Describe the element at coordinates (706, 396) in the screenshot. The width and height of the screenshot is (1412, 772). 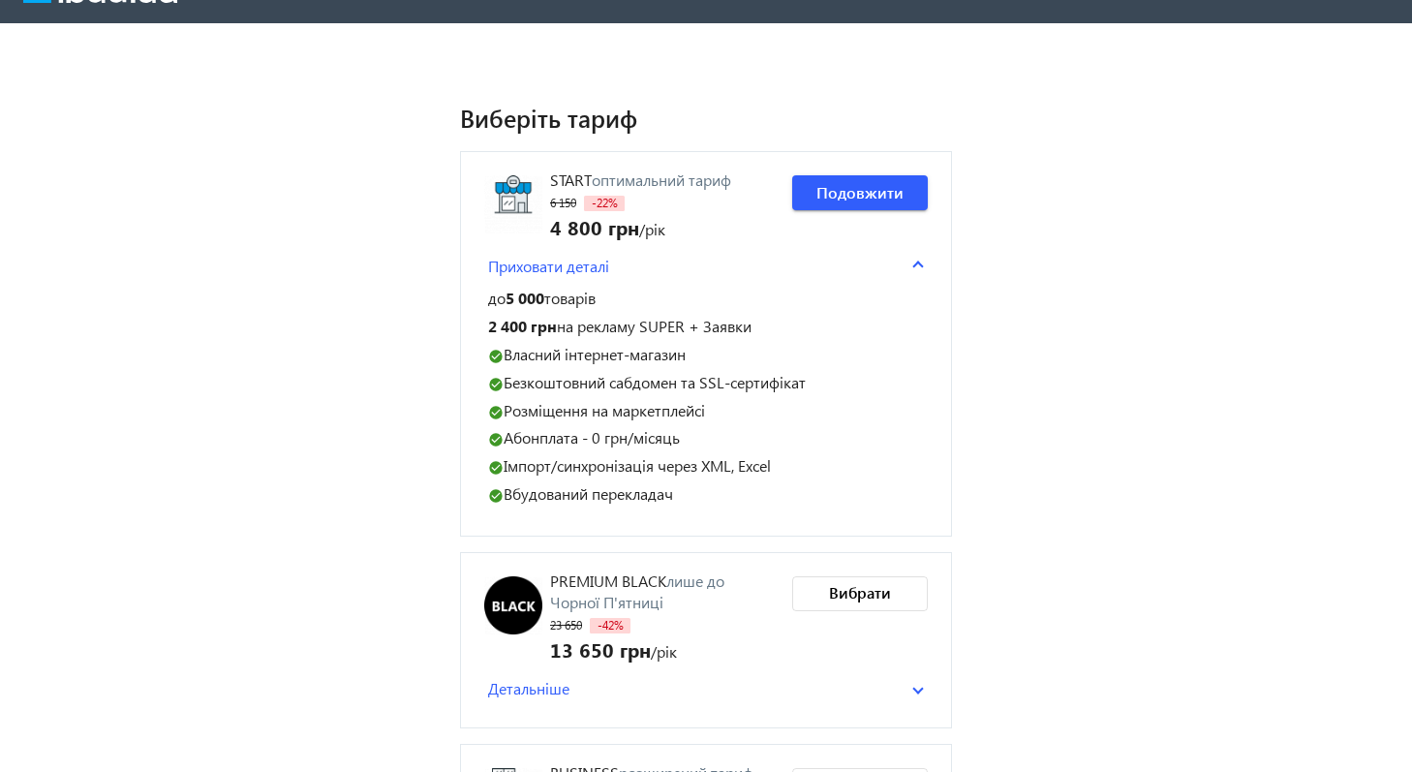
I see `div: Приховати деталі` at that location.